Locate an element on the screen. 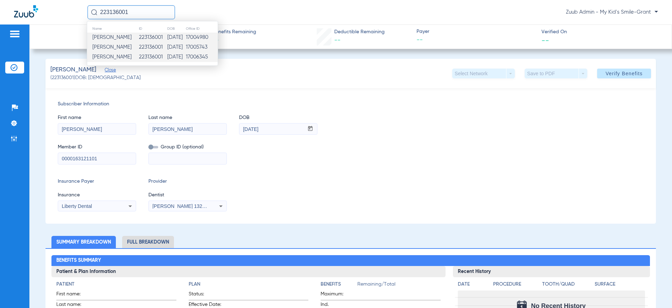 This screenshot has height=308, width=672. img: Zuub Logo is located at coordinates (26, 11).